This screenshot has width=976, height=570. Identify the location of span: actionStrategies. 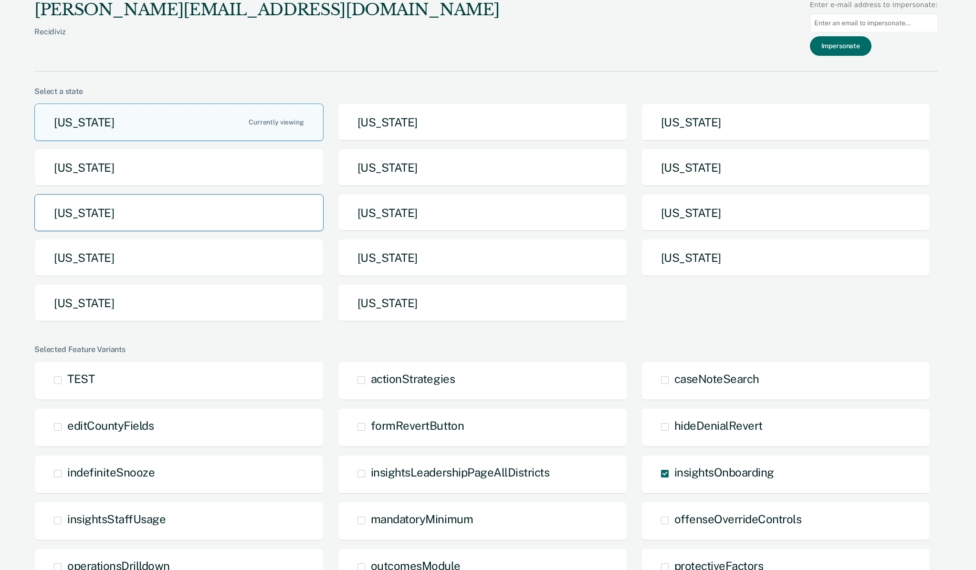
(413, 379).